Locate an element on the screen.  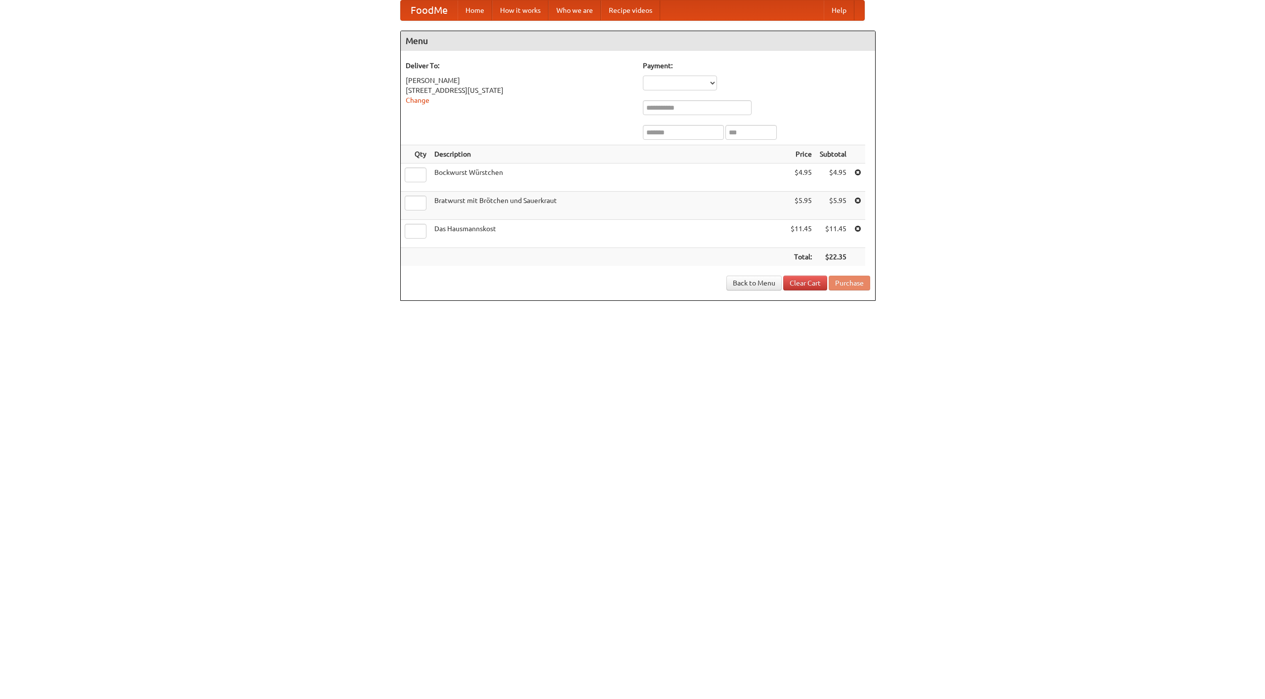
a: FoodMe is located at coordinates (429, 10).